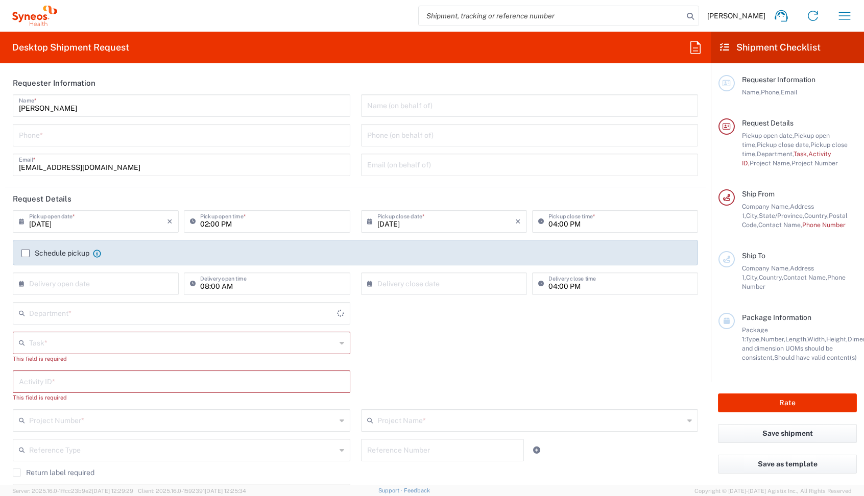 This screenshot has height=496, width=864. What do you see at coordinates (755, 334) in the screenshot?
I see `span: Package 1:` at bounding box center [755, 334].